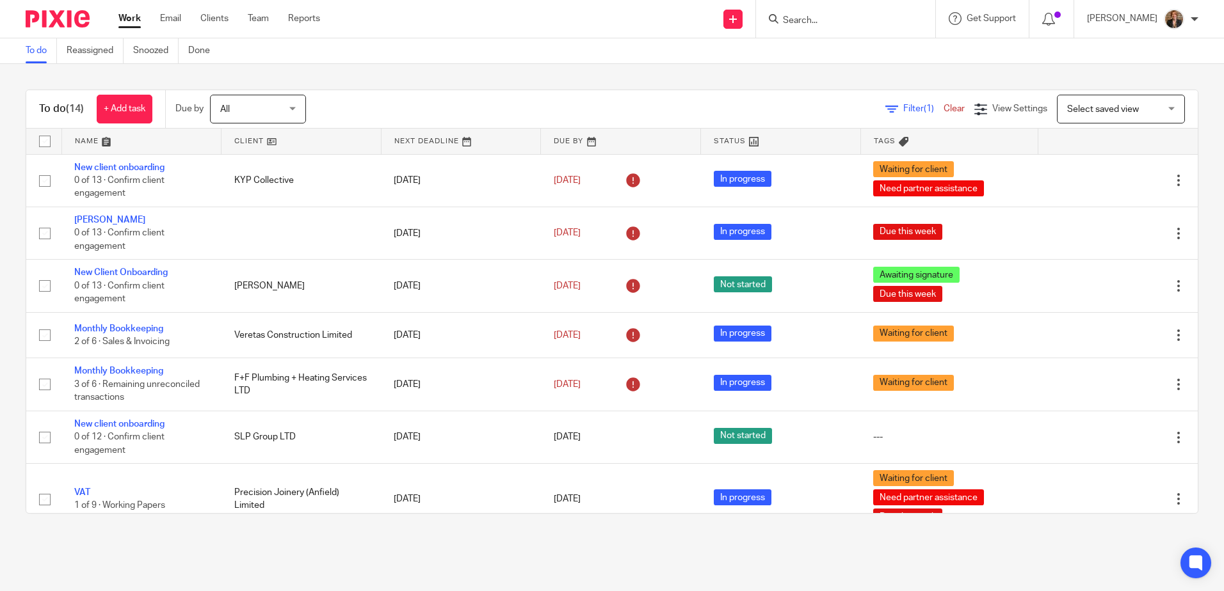 The image size is (1224, 591). Describe the element at coordinates (121, 273) in the screenshot. I see `a: New Client Onboarding` at that location.